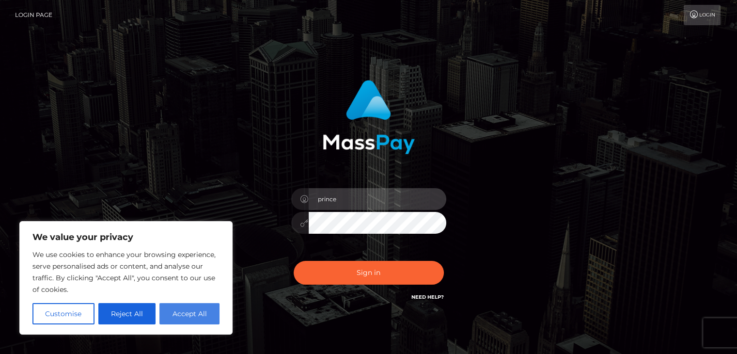 The image size is (737, 354). Describe the element at coordinates (64, 314) in the screenshot. I see `button: Customise` at that location.